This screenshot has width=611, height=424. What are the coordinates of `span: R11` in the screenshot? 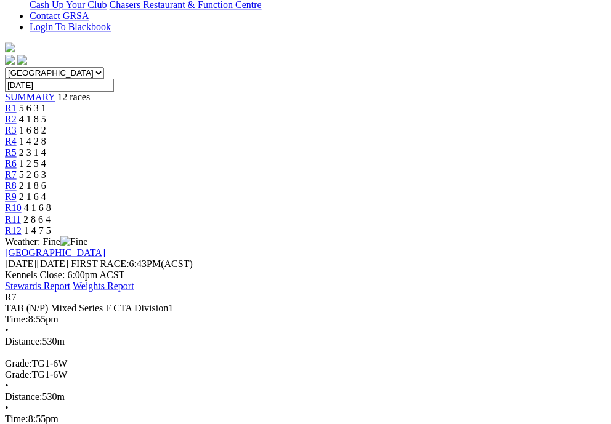 It's located at (13, 219).